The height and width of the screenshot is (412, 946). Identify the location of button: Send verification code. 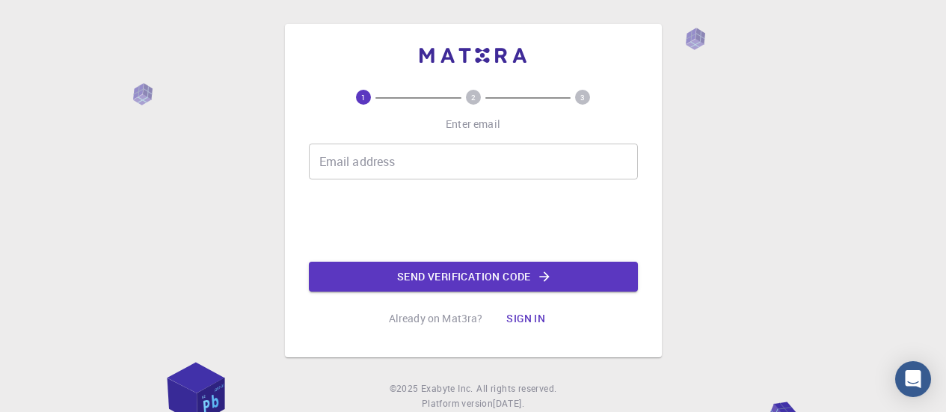
(474, 277).